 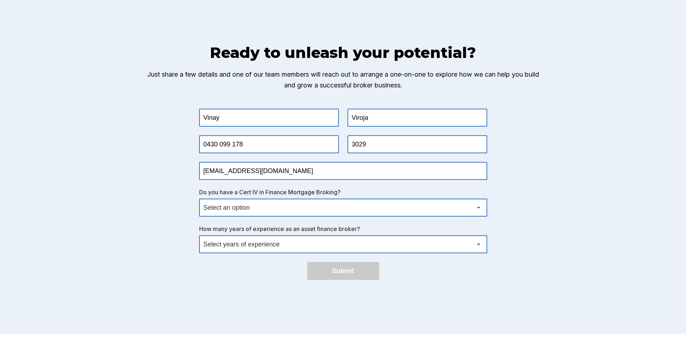 I want to click on h2: Ready to unleash your potential?, so click(x=343, y=53).